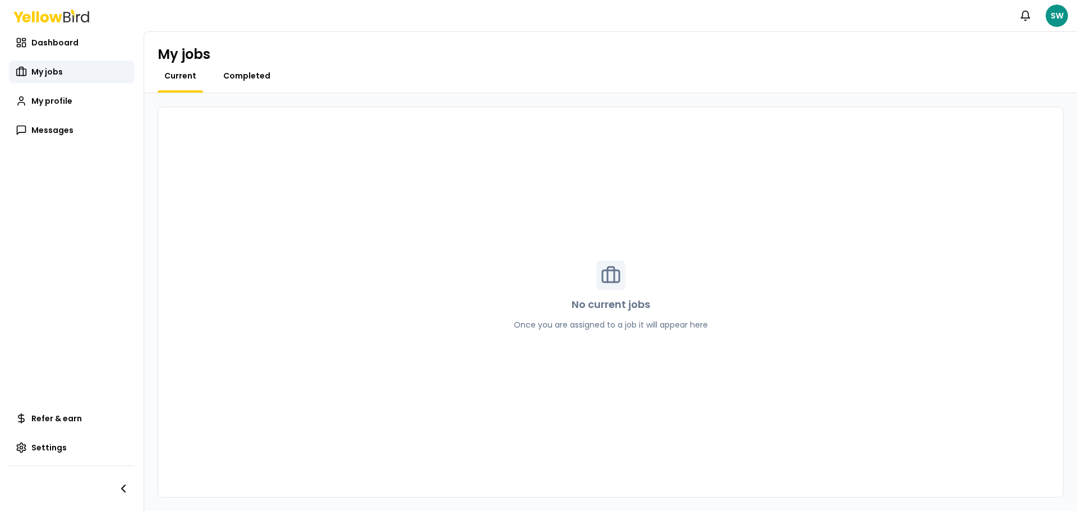  What do you see at coordinates (72, 419) in the screenshot?
I see `a: Refer & earn` at bounding box center [72, 419].